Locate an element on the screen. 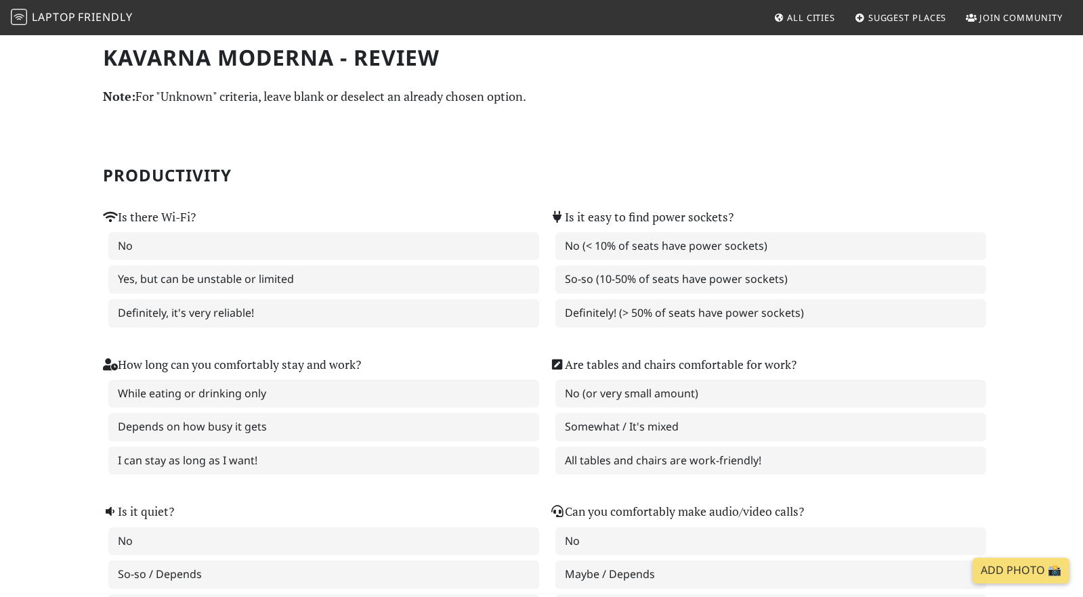 This screenshot has height=597, width=1083. a: All Cities is located at coordinates (804, 18).